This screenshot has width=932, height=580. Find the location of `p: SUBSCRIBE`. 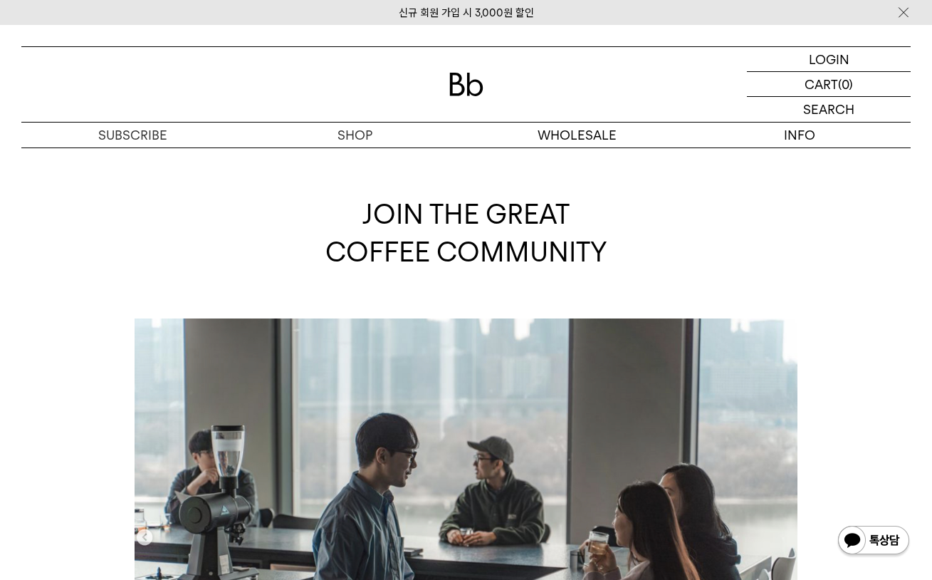

p: SUBSCRIBE is located at coordinates (132, 135).